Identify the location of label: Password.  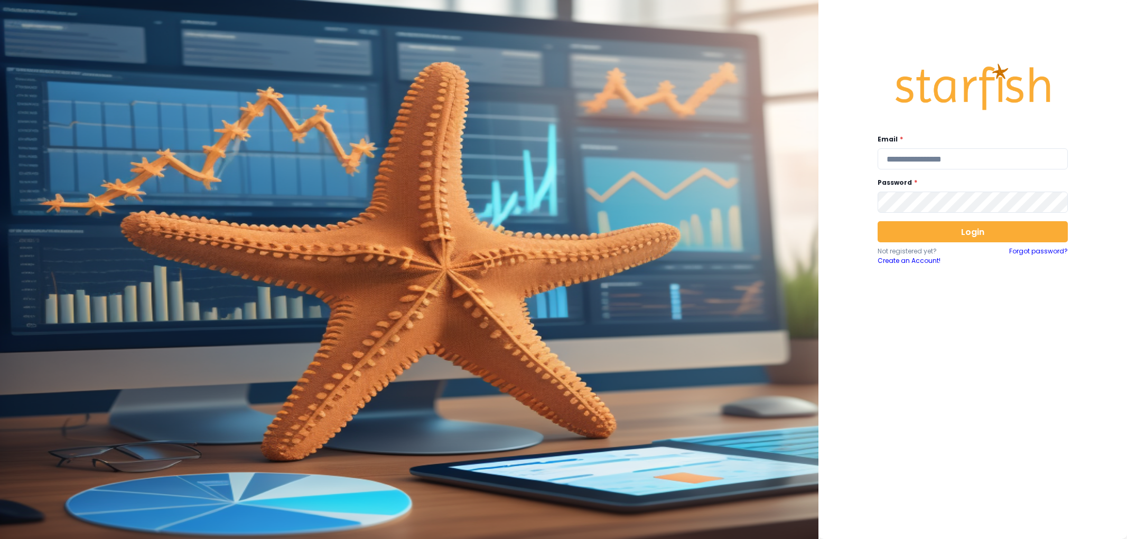
(969, 183).